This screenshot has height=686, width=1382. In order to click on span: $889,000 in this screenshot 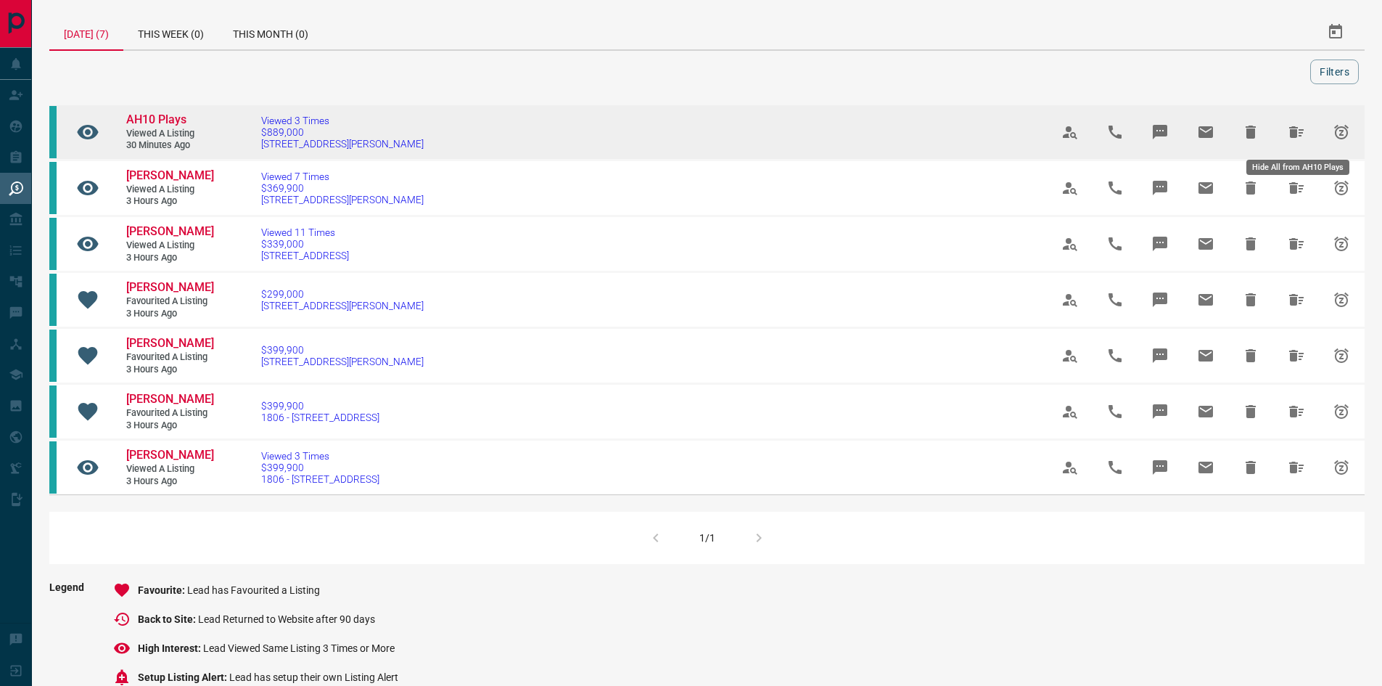, I will do `click(342, 132)`.